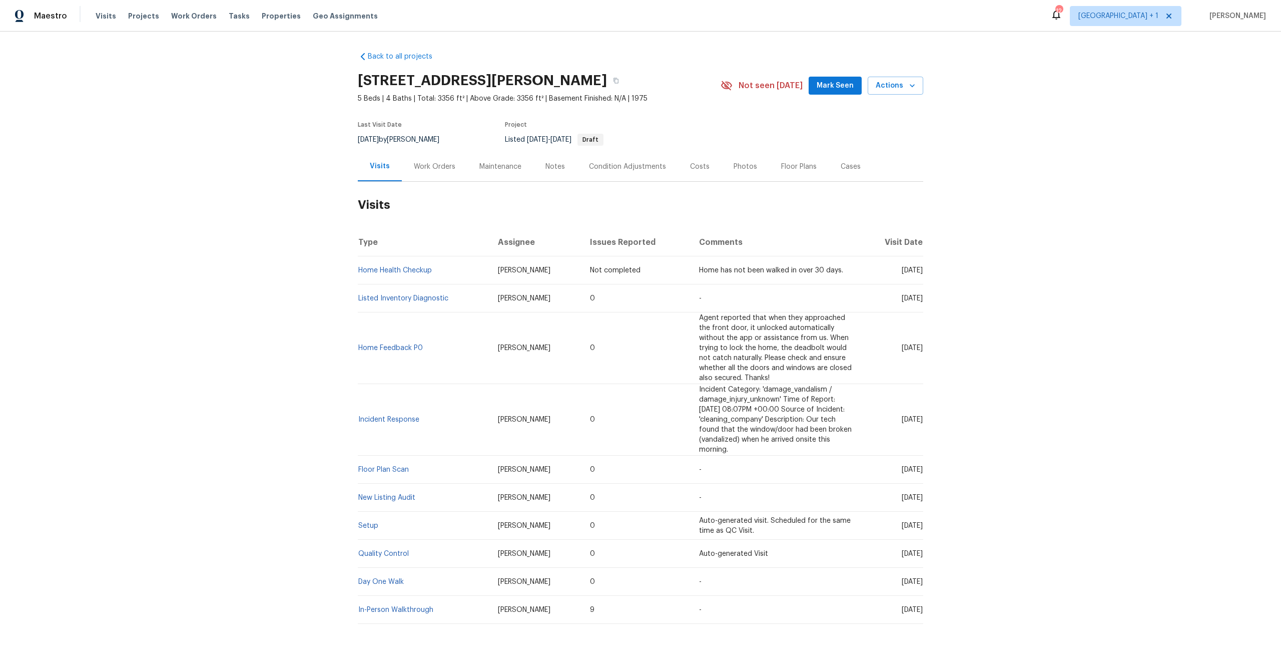  Describe the element at coordinates (628, 167) in the screenshot. I see `div: Condition Adjustments` at that location.